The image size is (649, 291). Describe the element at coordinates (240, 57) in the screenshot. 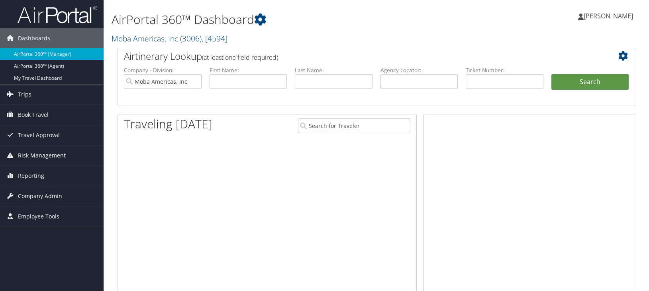

I see `span: (at least one field required)` at that location.